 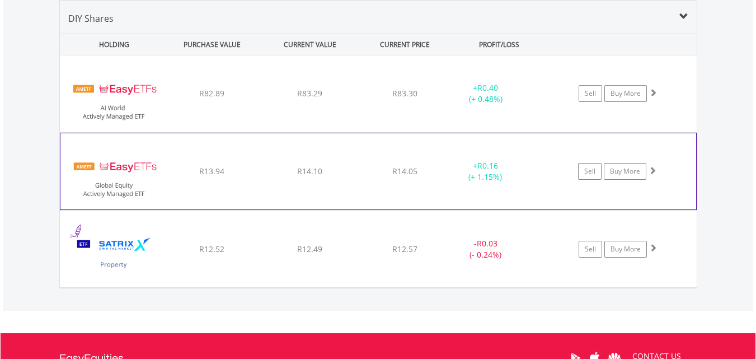 I want to click on span: R0.40, so click(x=487, y=87).